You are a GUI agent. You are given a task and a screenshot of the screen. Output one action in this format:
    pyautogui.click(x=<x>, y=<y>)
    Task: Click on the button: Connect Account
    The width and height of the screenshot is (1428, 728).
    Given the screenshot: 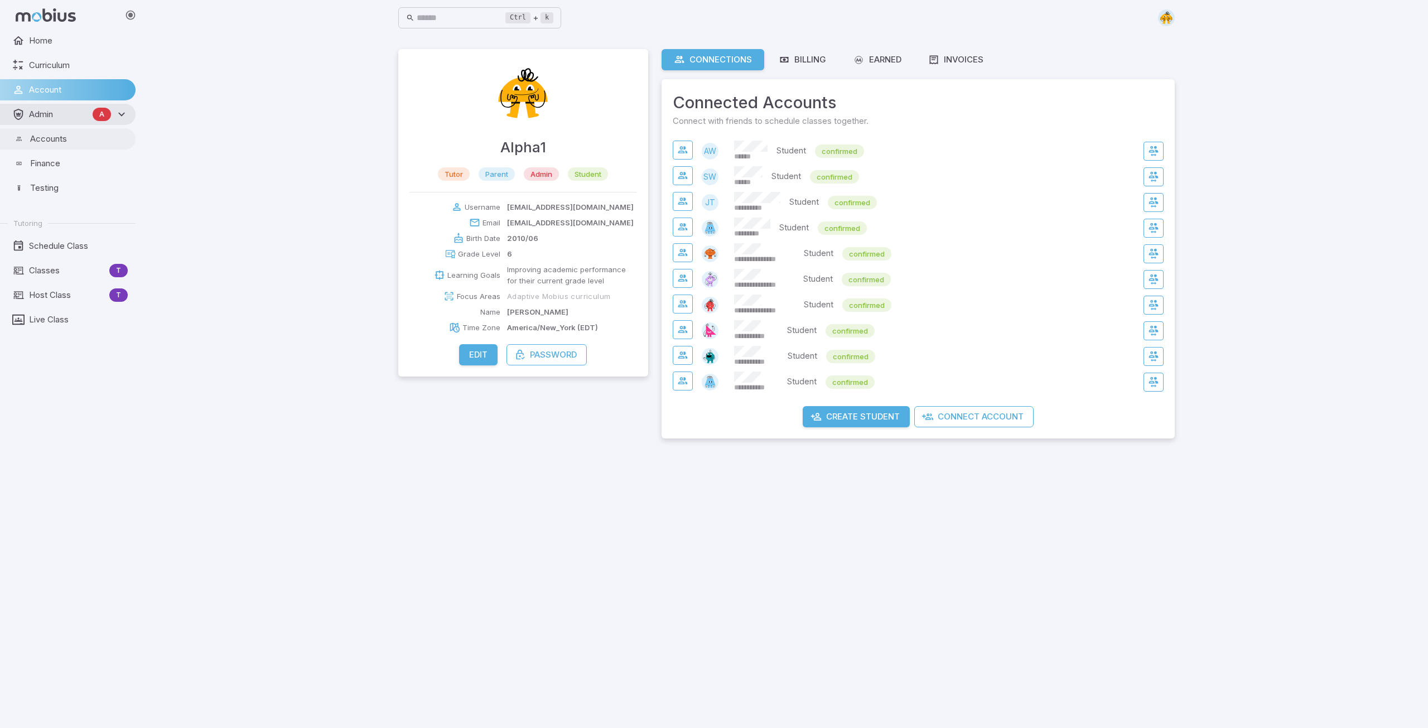 What is the action you would take?
    pyautogui.click(x=974, y=417)
    